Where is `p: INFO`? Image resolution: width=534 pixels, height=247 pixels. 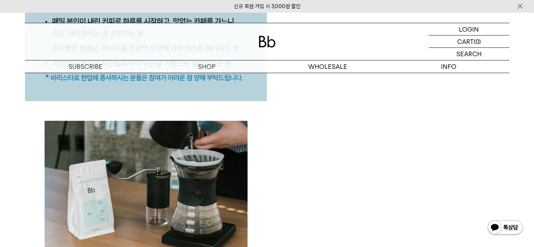
p: INFO is located at coordinates (448, 66).